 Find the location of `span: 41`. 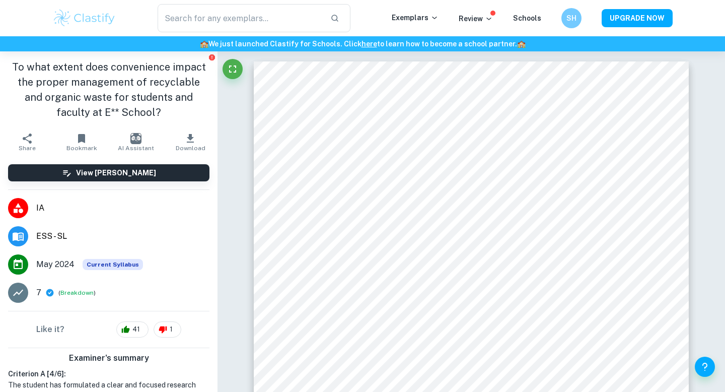

span: 41 is located at coordinates (136, 329).